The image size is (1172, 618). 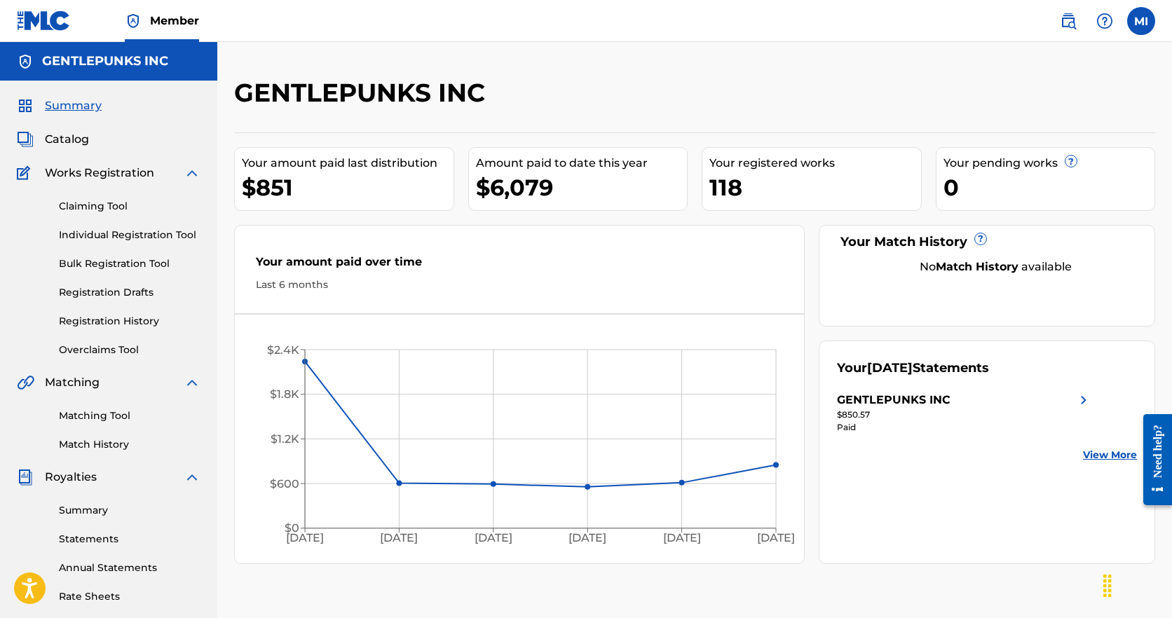 I want to click on img: Royalties, so click(x=25, y=477).